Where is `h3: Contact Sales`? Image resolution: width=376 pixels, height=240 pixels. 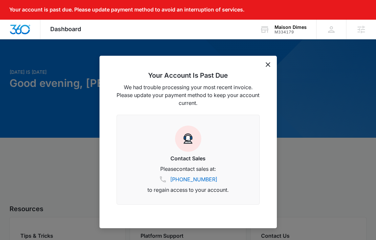
h3: Contact Sales is located at coordinates (188, 159).